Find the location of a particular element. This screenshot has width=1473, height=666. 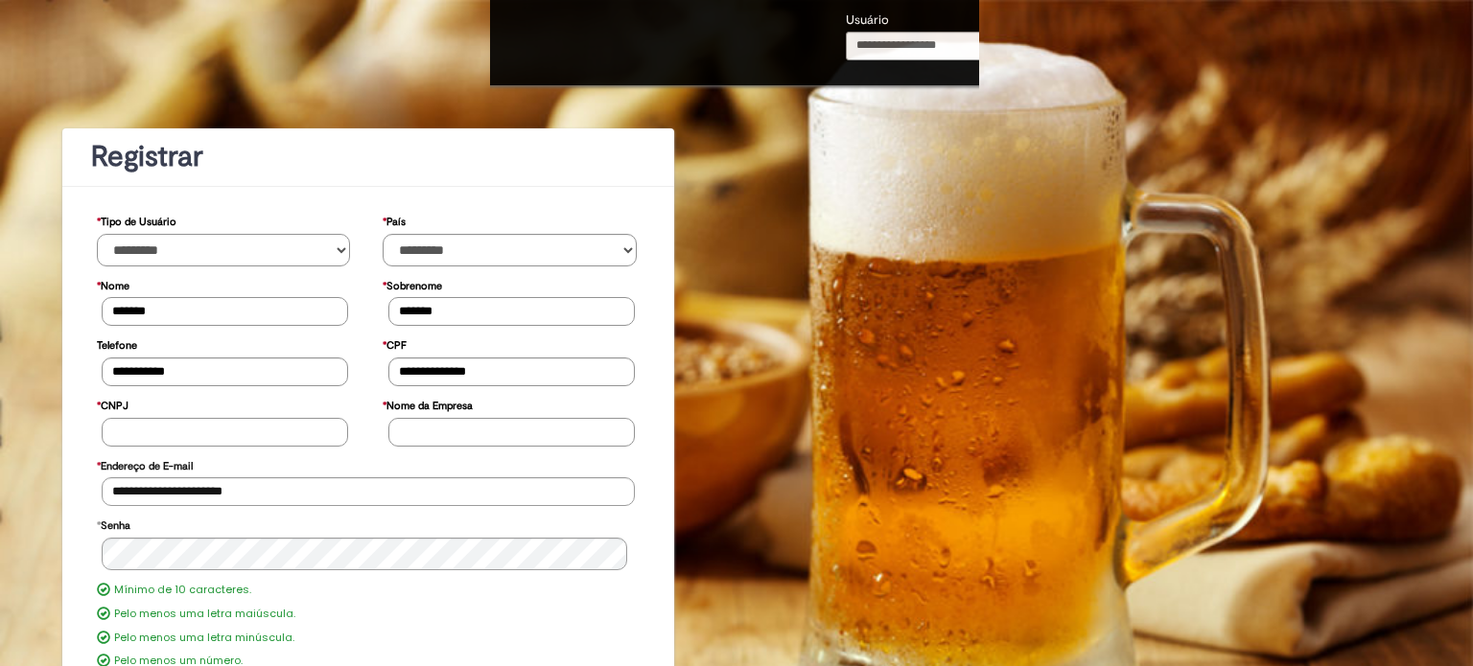

label: Nome da Empresa is located at coordinates (428, 404).